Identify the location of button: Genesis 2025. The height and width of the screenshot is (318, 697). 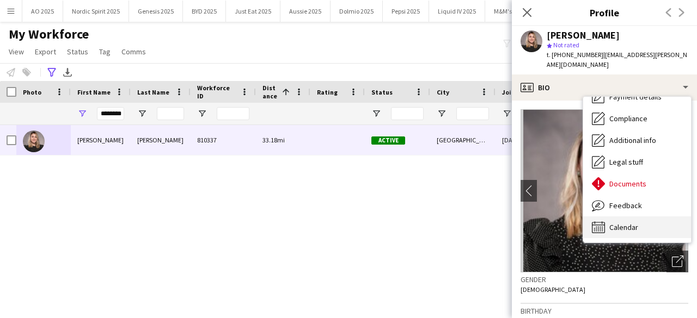
(156, 11).